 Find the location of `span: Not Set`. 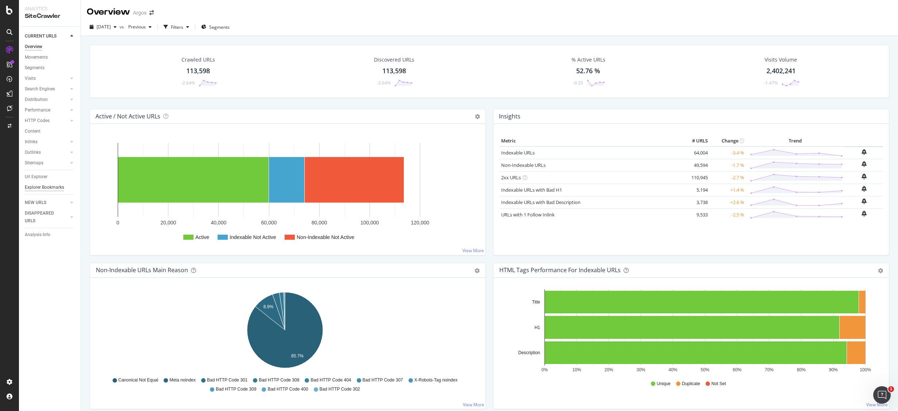

span: Not Set is located at coordinates (719, 384).